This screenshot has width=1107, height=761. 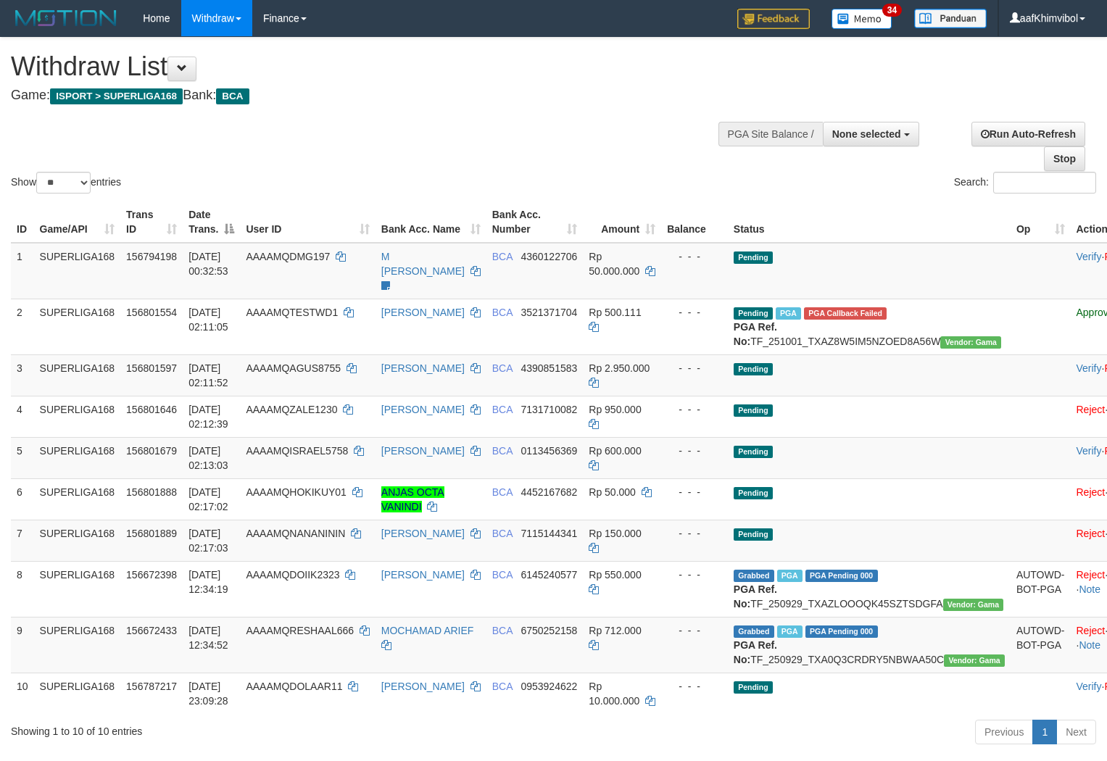 I want to click on span: AAAAMQDOIIK2323, so click(x=292, y=575).